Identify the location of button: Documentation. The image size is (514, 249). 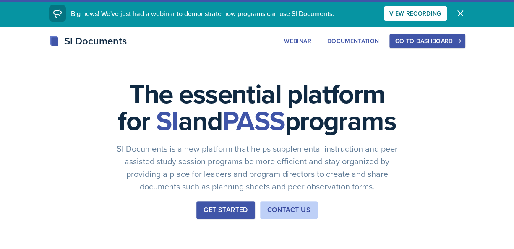
(353, 41).